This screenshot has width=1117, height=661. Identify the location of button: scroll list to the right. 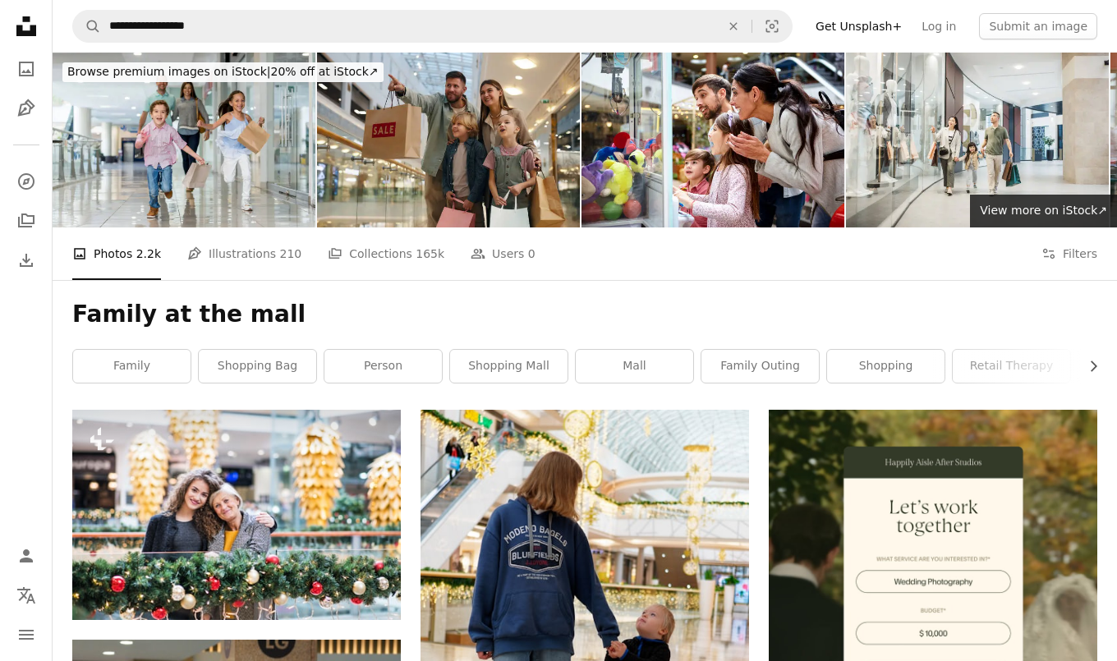
(1087, 366).